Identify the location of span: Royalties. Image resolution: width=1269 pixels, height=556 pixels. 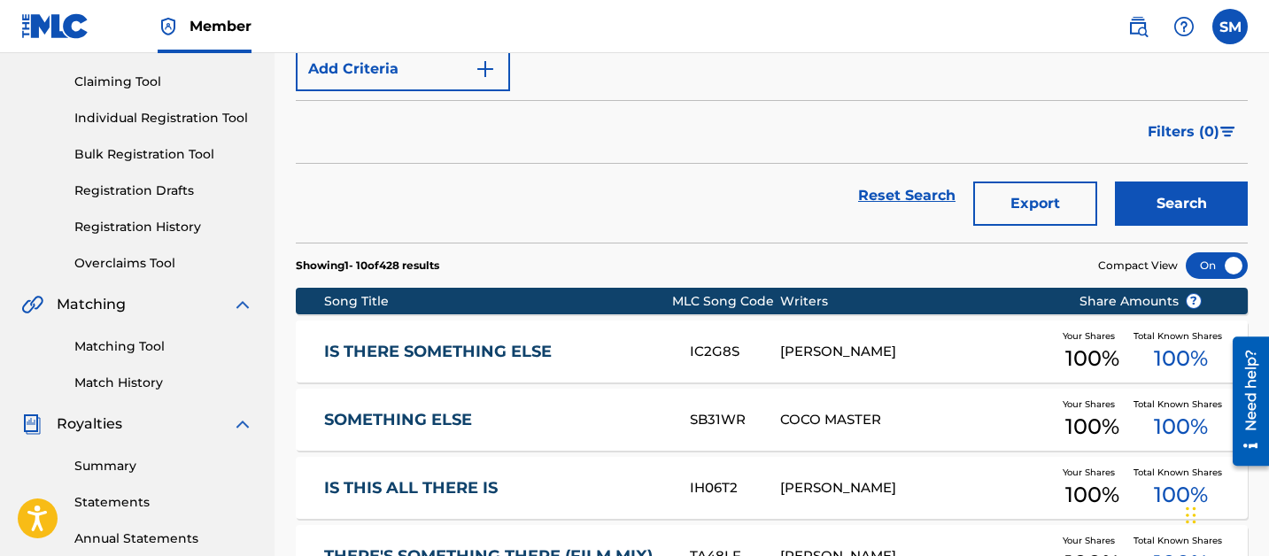
(89, 424).